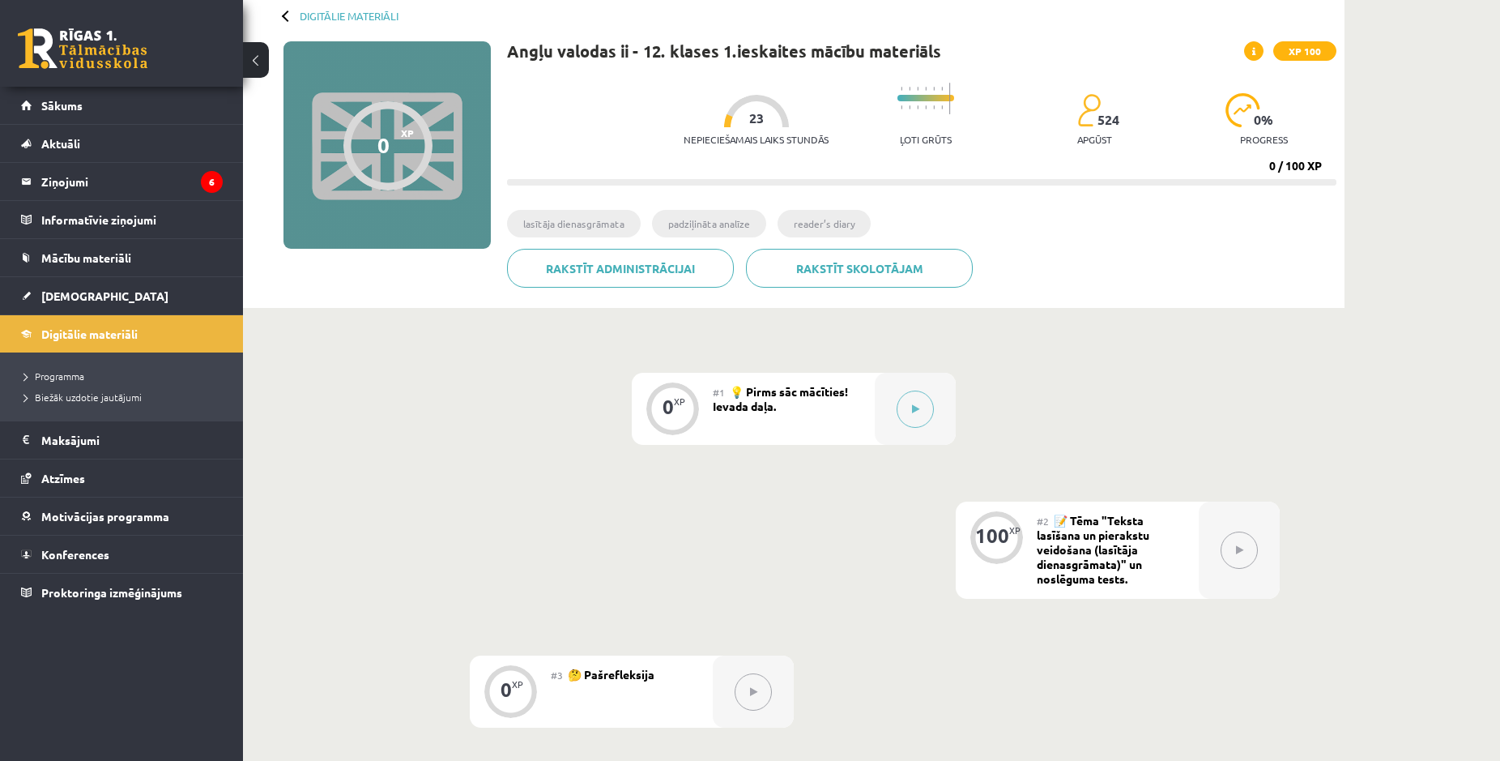 This screenshot has height=761, width=1500. I want to click on li: padziļināta analīze, so click(709, 224).